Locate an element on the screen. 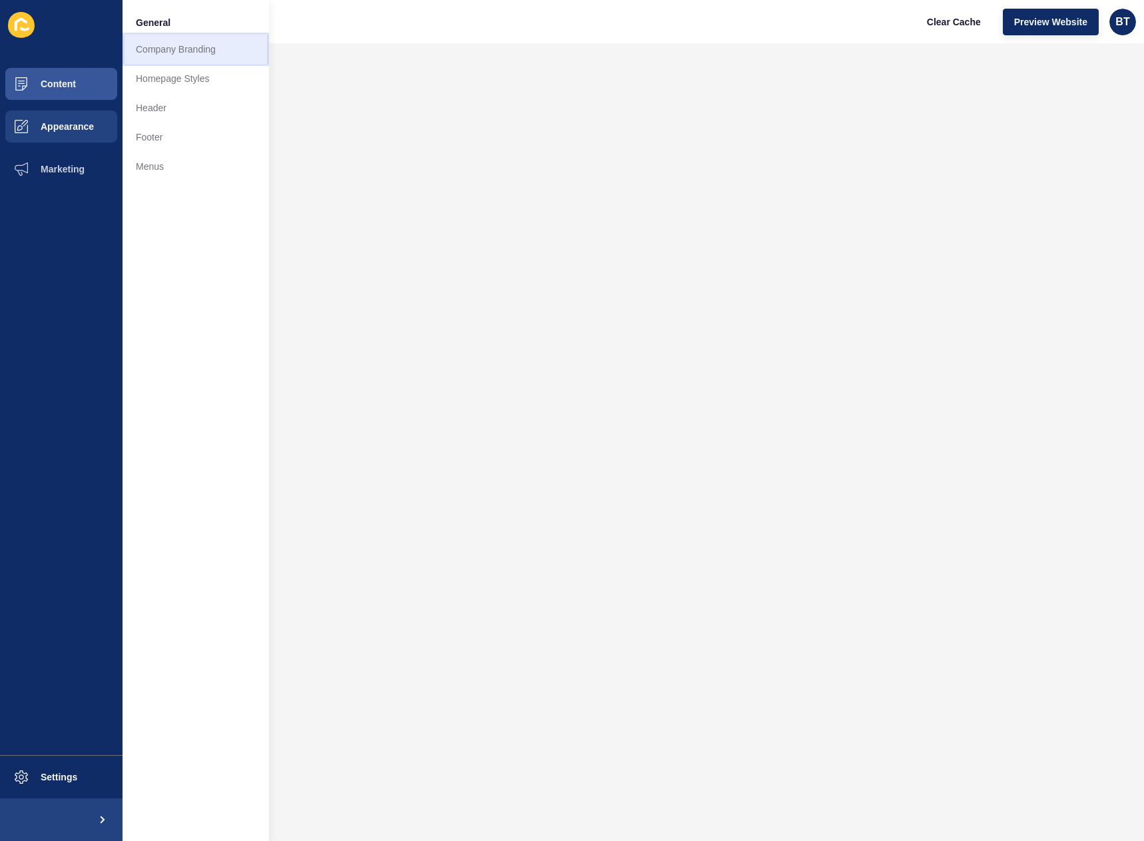  a: Company Branding is located at coordinates (196, 49).